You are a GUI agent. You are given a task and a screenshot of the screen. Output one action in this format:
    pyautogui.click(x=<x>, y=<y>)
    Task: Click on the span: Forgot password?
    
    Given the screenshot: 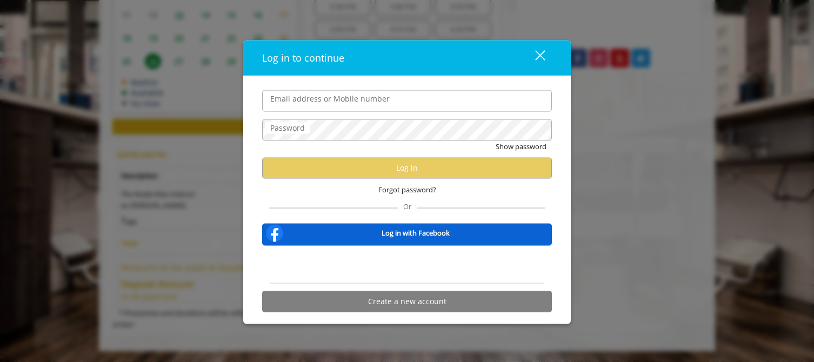 What is the action you would take?
    pyautogui.click(x=407, y=189)
    